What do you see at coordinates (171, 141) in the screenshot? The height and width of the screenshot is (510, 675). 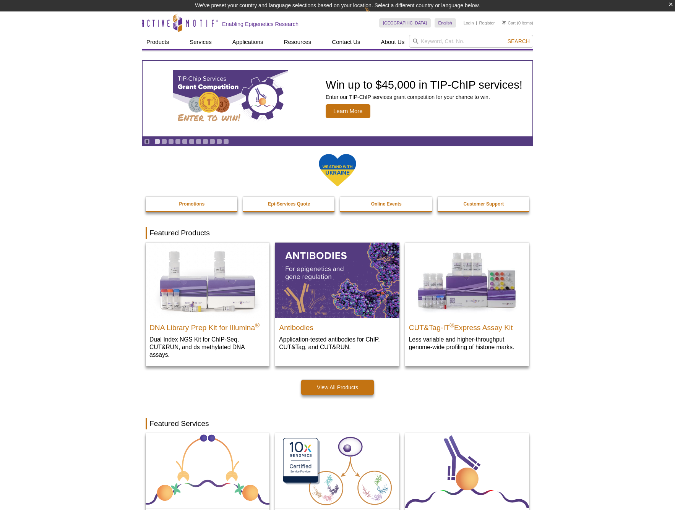 I see `a: Go to slide 3` at bounding box center [171, 141].